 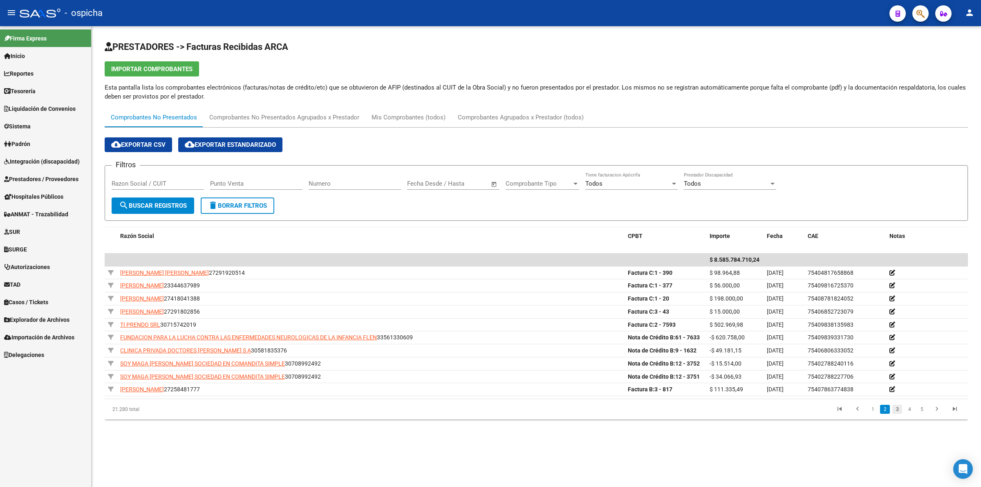 I want to click on div: 30708992492, so click(x=371, y=363).